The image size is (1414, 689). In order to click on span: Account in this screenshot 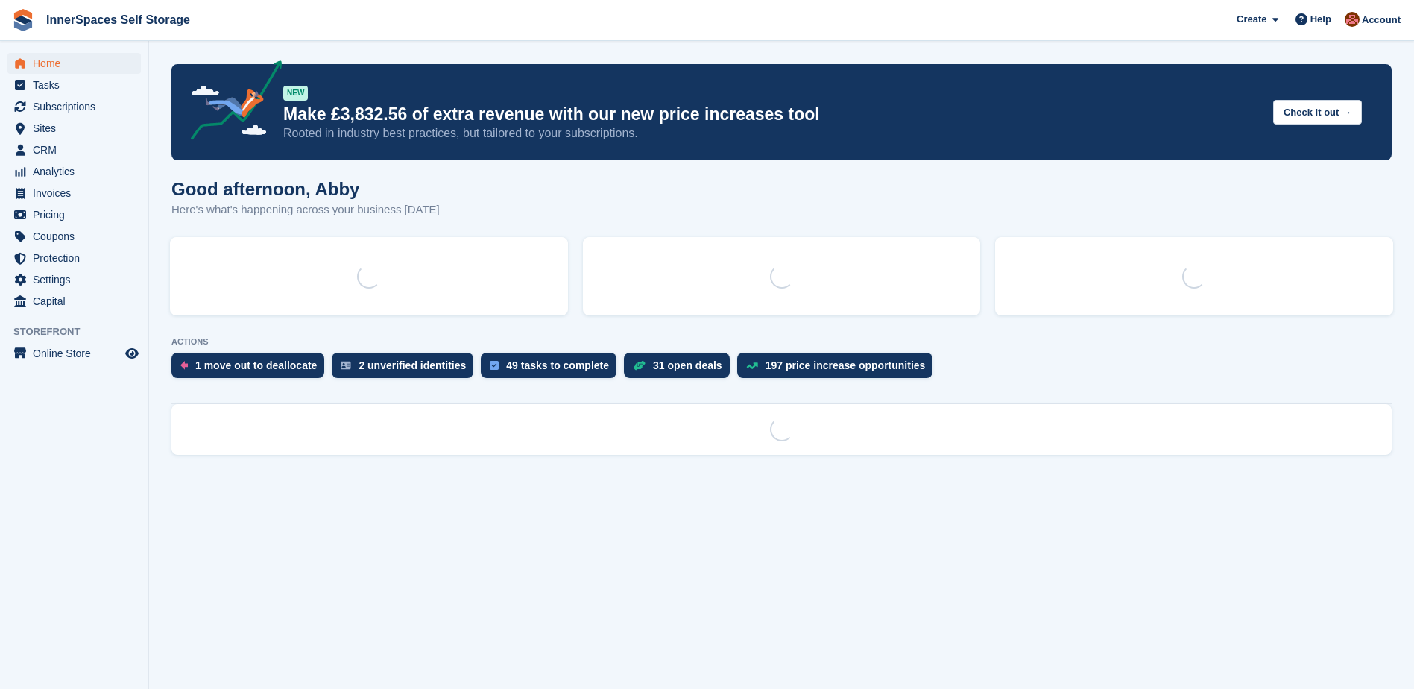, I will do `click(1381, 20)`.